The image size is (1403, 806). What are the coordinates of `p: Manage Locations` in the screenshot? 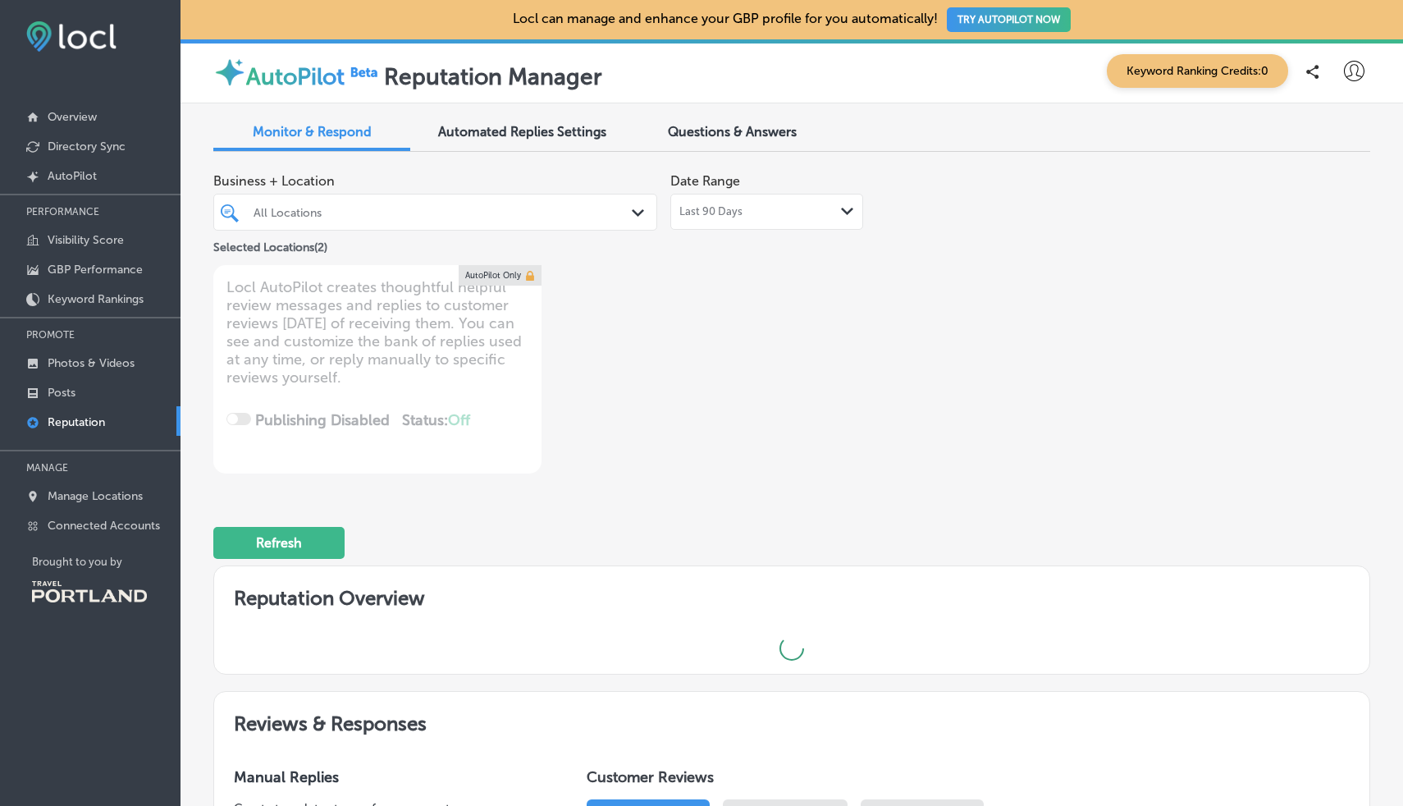 It's located at (95, 496).